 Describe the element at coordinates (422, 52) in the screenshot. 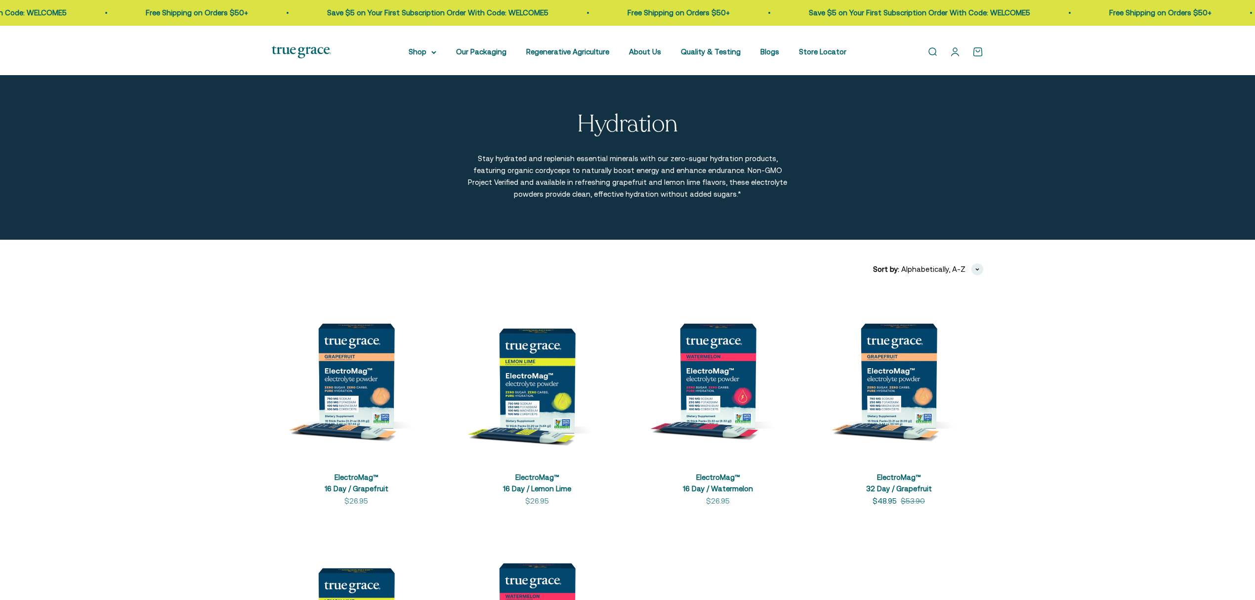

I see `summary: Shop` at that location.